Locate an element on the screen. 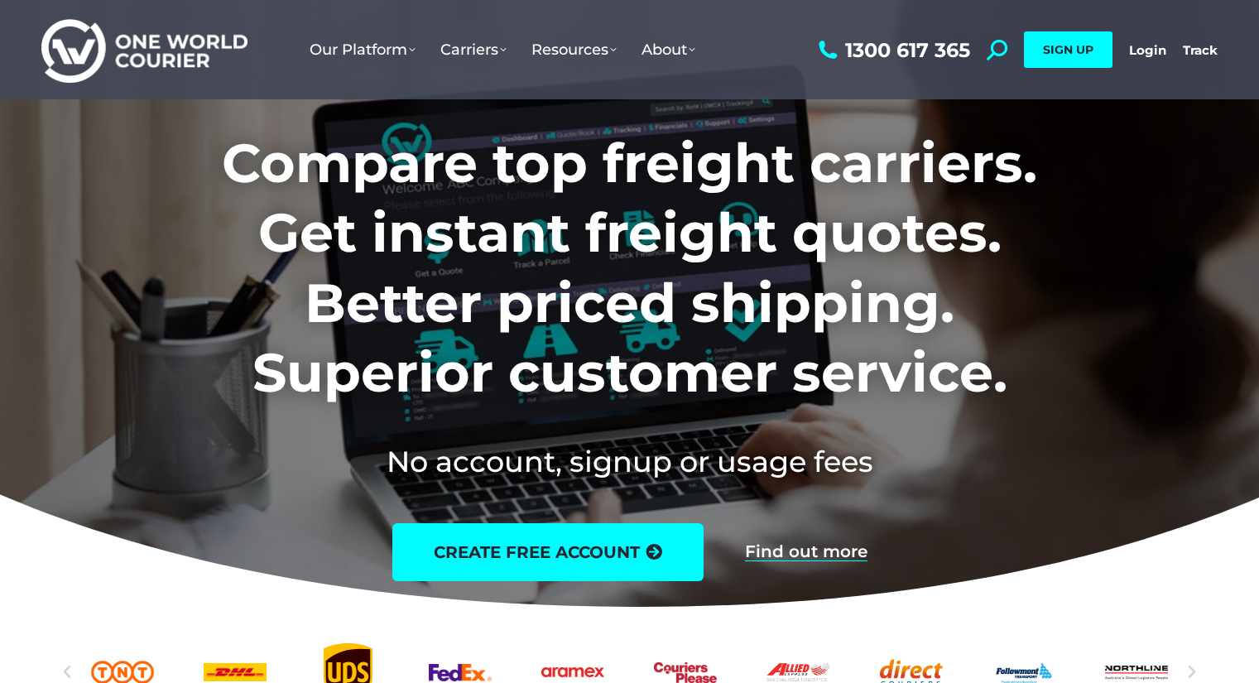 This screenshot has height=683, width=1259. h1: Compare top freight carriers. Get instant freight quotes. Better priced shipping. Superior custom... is located at coordinates (629, 268).